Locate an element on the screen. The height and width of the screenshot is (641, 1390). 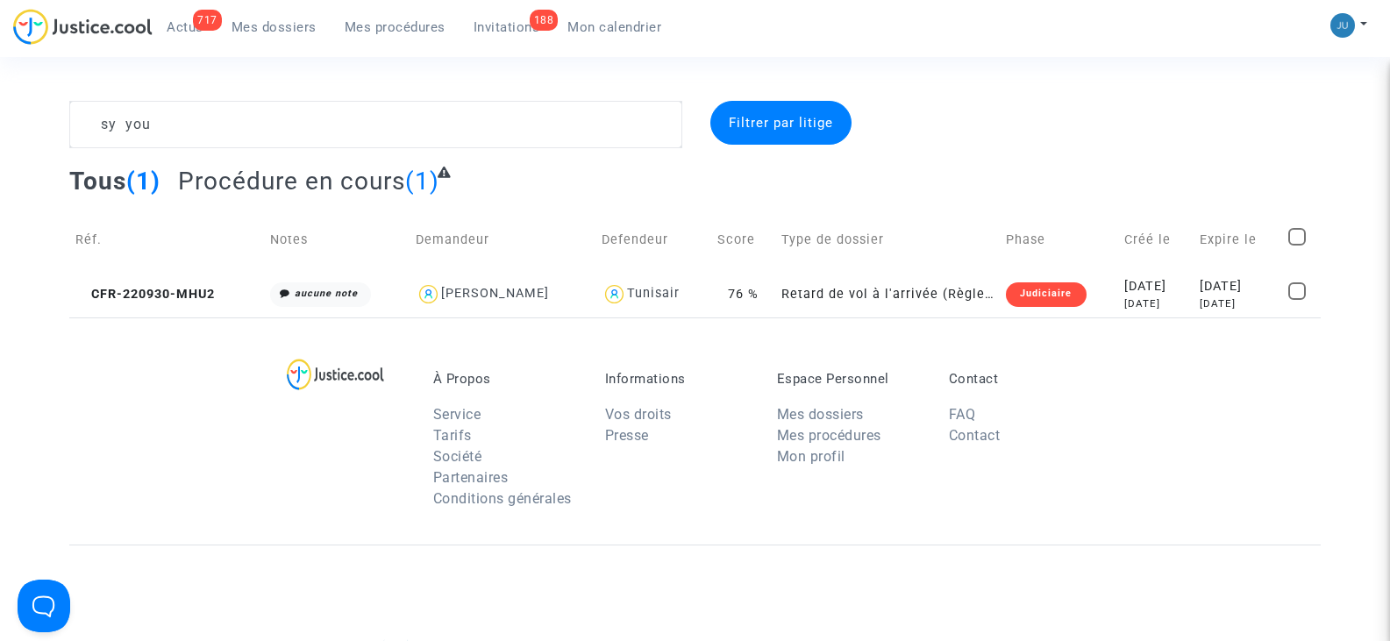
a: Conditions générales is located at coordinates (502, 498).